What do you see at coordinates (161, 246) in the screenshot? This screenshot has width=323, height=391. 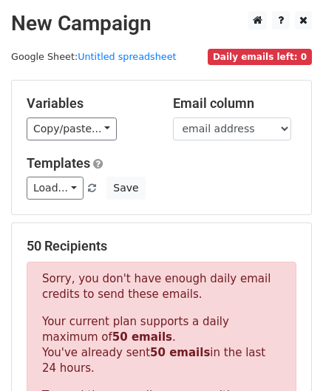 I see `h5: 50 Recipients` at bounding box center [161, 246].